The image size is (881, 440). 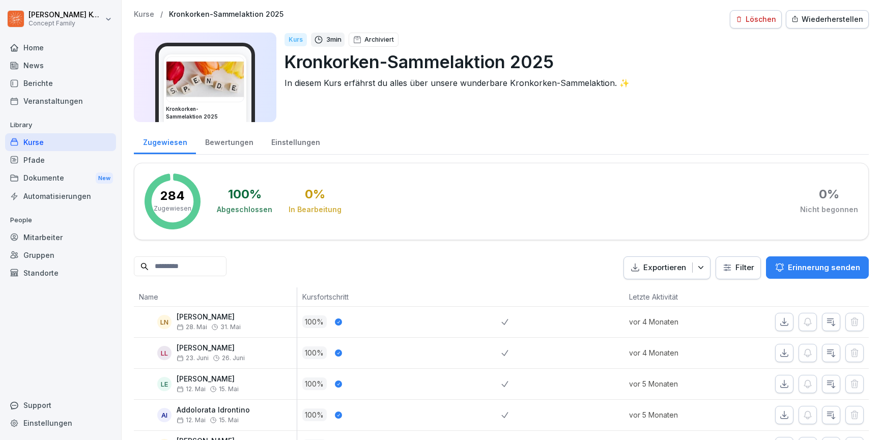 I want to click on div: Berichte, so click(x=61, y=83).